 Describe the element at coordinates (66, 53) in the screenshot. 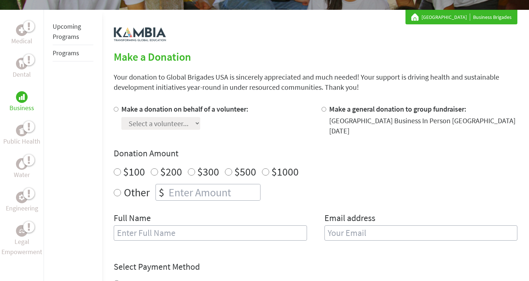

I see `a: Programs` at that location.